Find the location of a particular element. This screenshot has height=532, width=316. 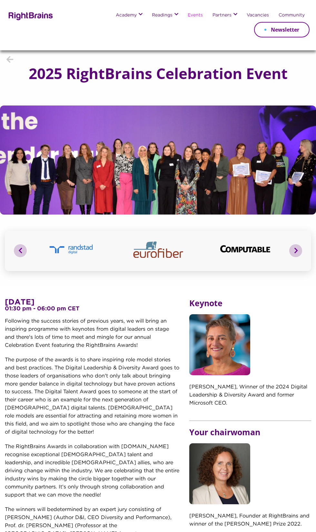

a: Partners is located at coordinates (222, 15).